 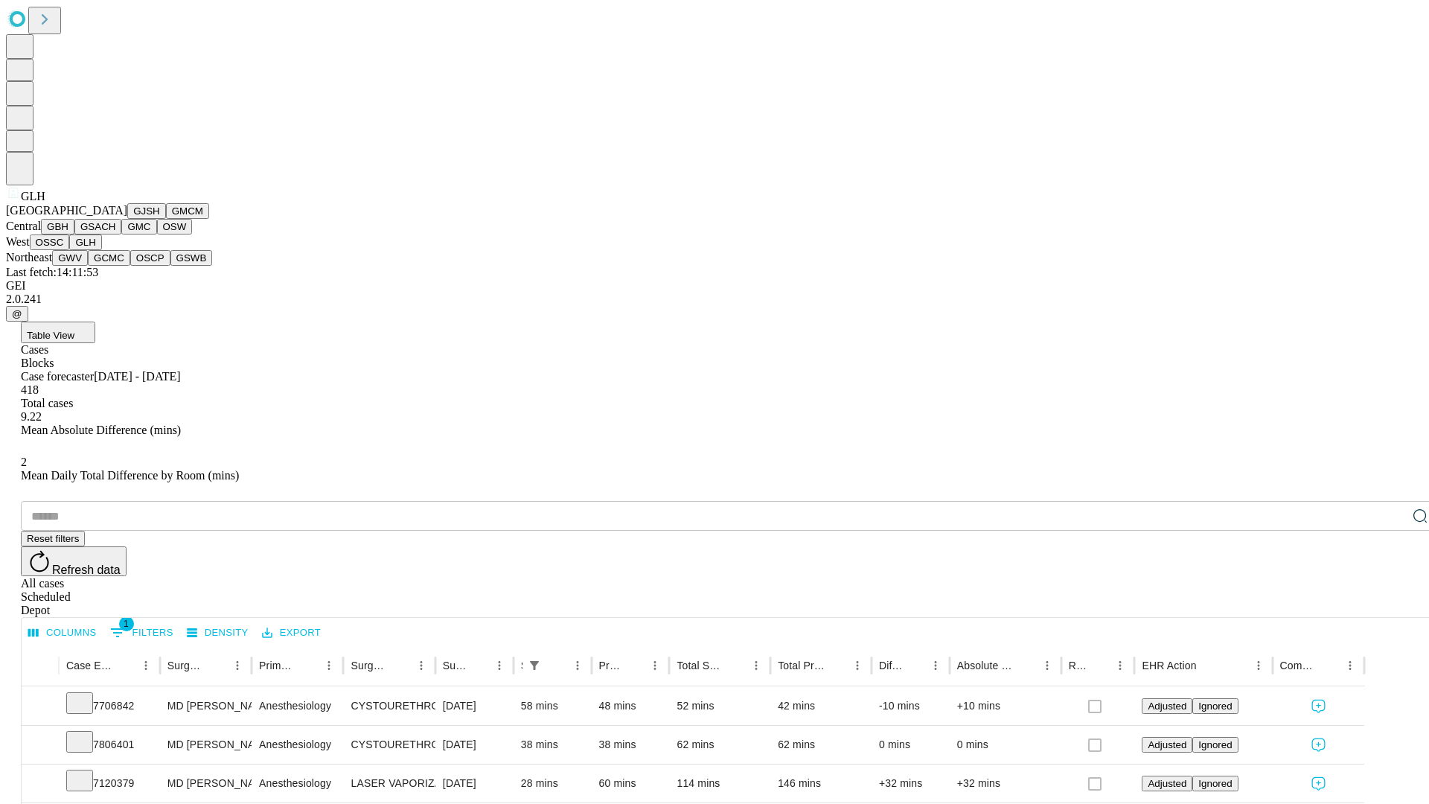 I want to click on span: GLH, so click(x=33, y=196).